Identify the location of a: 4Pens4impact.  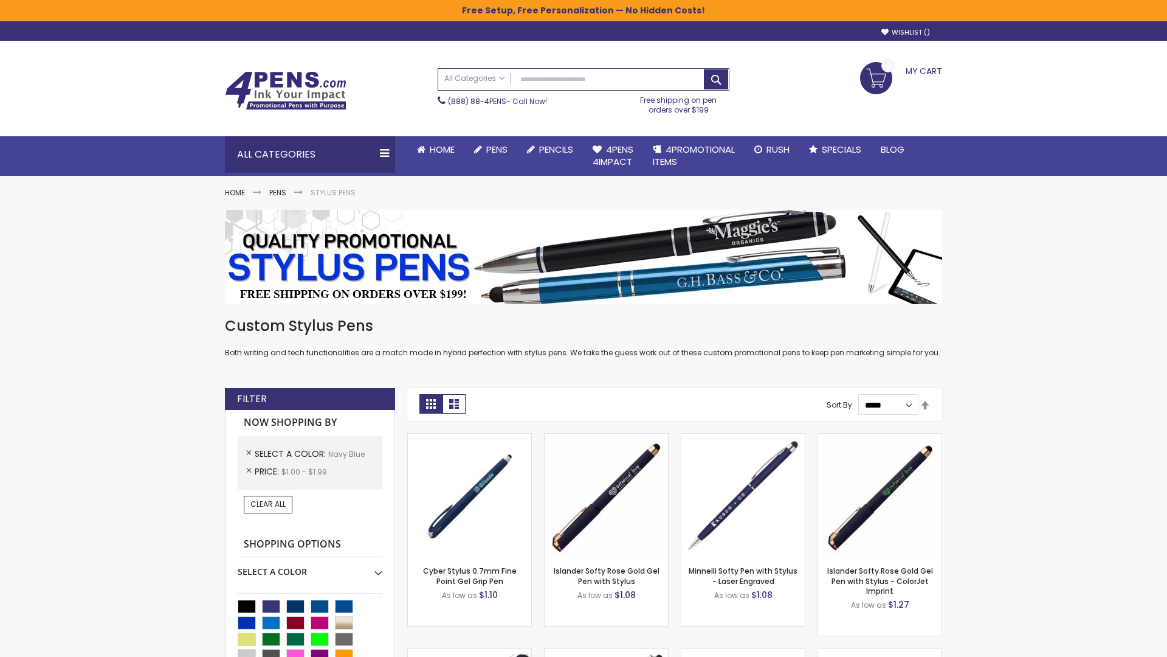
(613, 156).